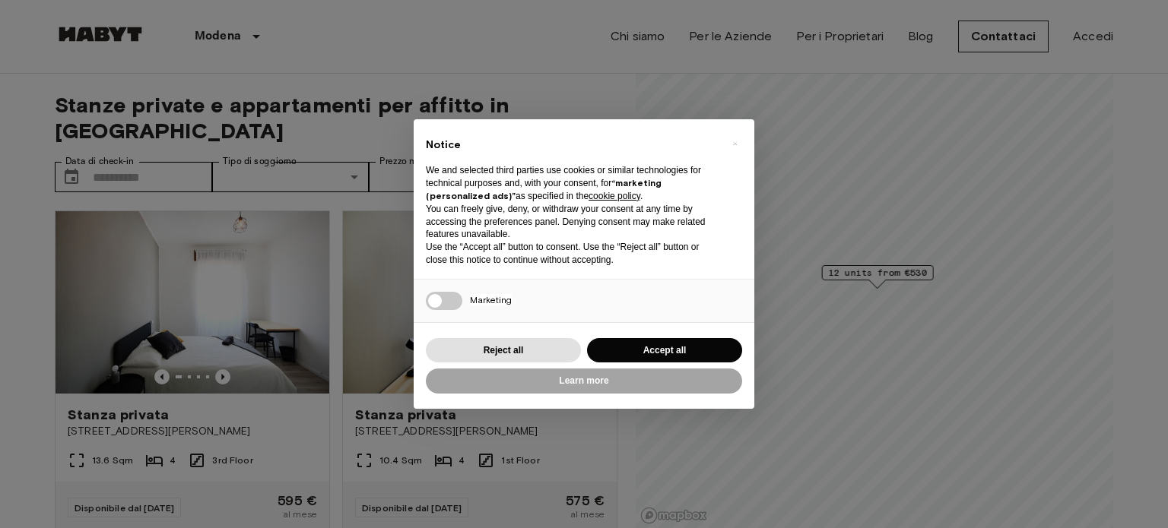  I want to click on button: Learn more, so click(584, 381).